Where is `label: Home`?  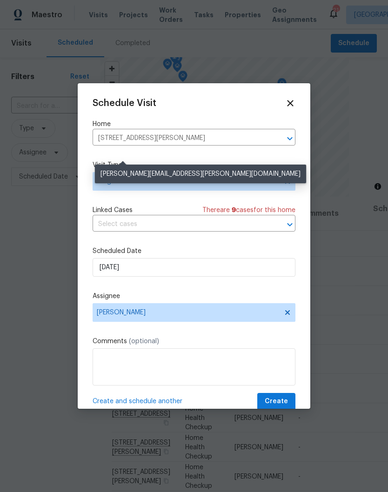
label: Home is located at coordinates (194, 124).